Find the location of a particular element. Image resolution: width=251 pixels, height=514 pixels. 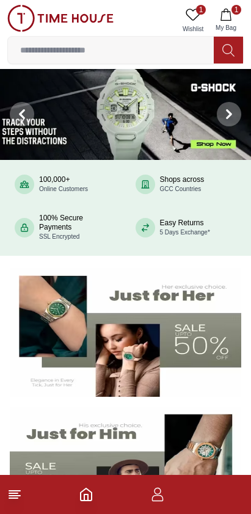

span: Wishlist is located at coordinates (193, 29).